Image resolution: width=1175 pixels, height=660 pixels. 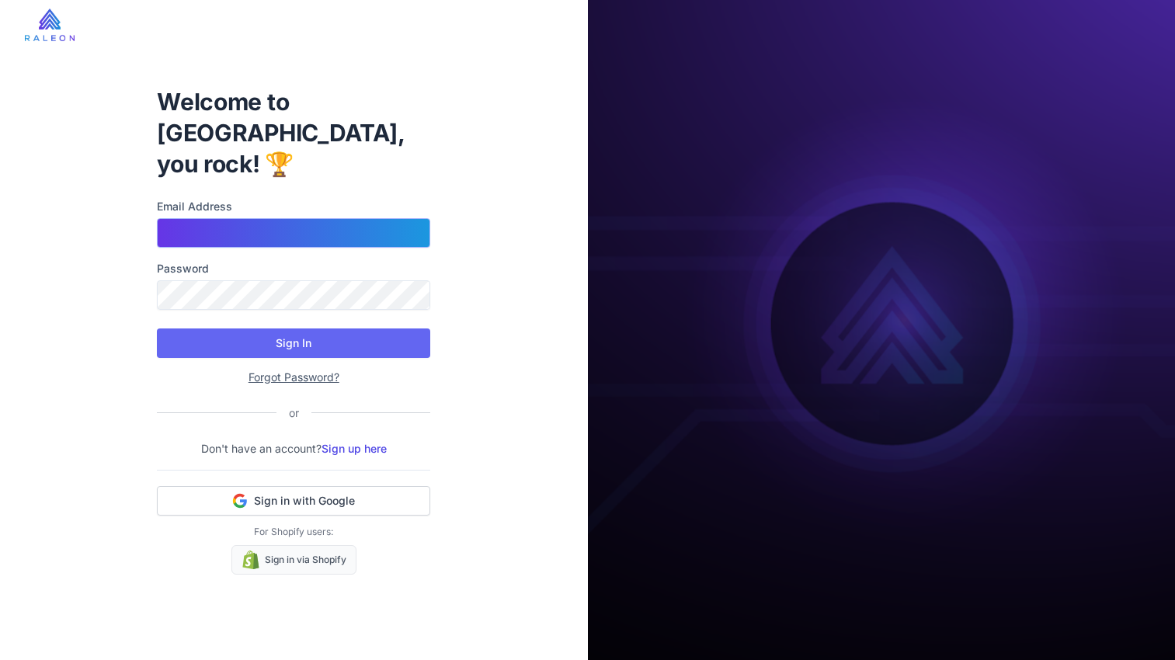 I want to click on label: Email Address, so click(x=294, y=207).